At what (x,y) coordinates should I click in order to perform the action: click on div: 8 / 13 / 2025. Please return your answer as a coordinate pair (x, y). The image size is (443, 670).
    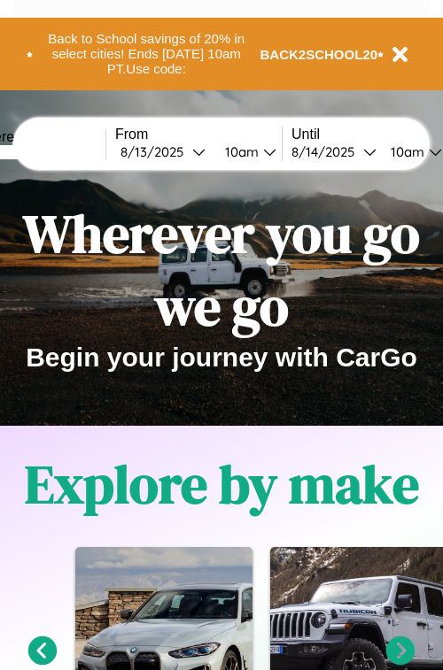
    Looking at the image, I should click on (156, 151).